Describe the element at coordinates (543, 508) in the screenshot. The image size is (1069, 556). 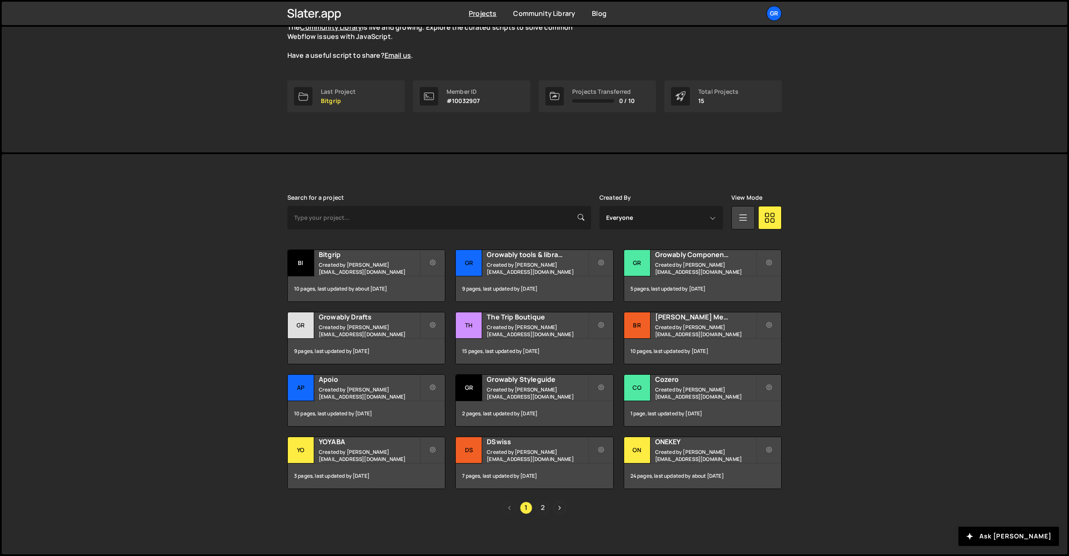
I see `a: Page 2` at that location.